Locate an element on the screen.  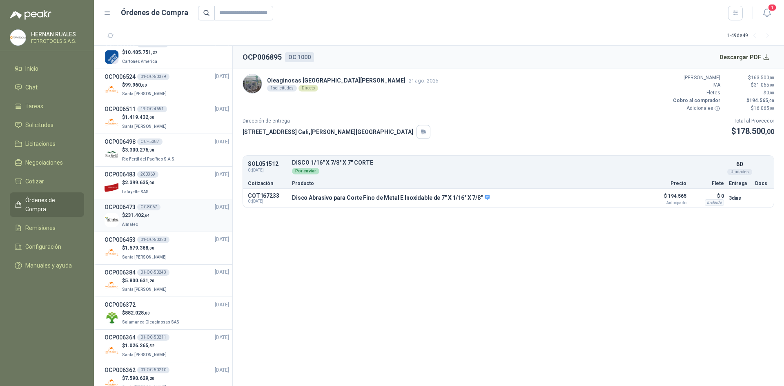
span: Chat is located at coordinates (31, 87).